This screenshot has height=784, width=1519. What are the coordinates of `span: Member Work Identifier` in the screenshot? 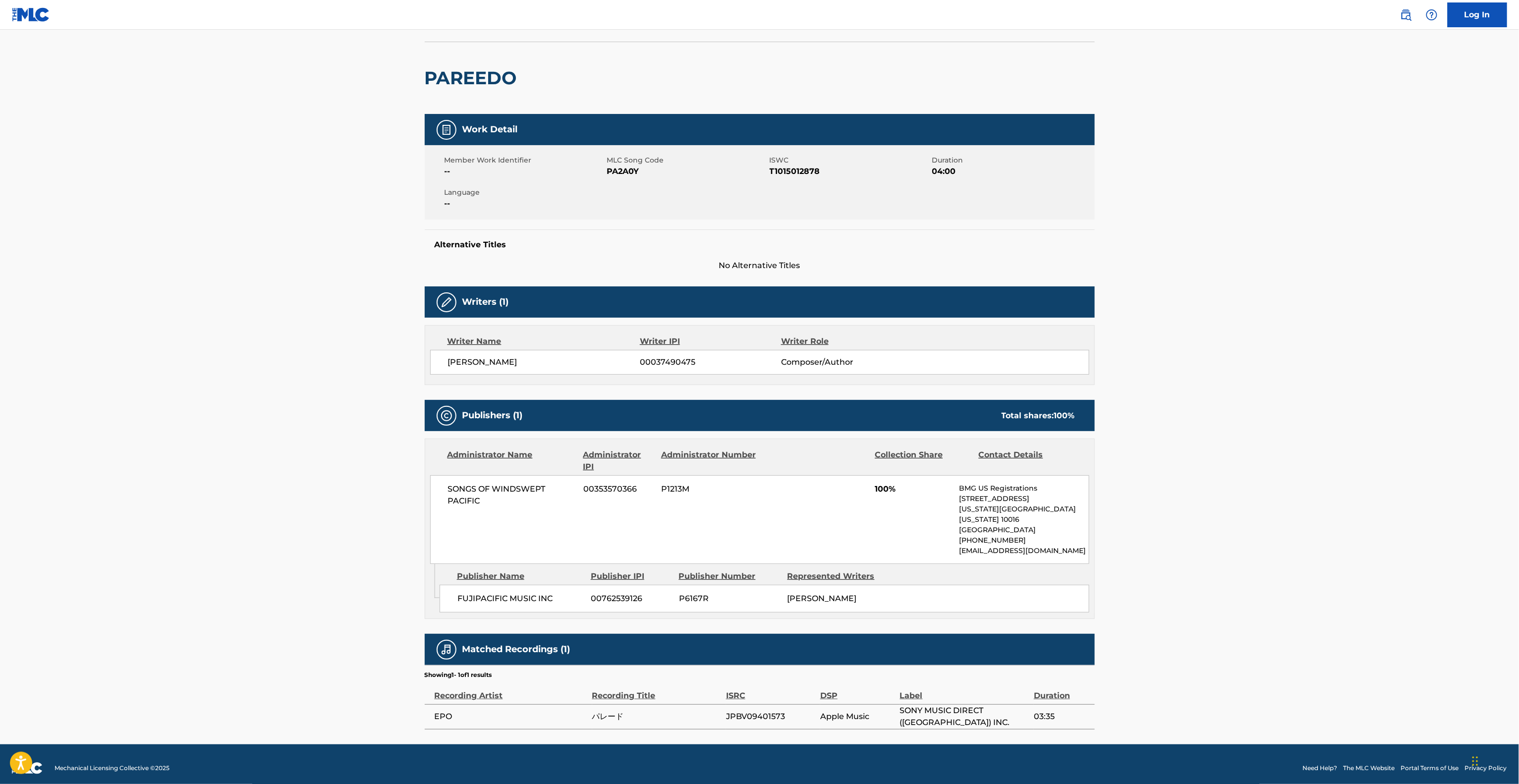 It's located at (524, 160).